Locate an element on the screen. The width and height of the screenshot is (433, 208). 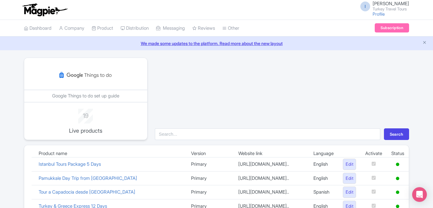
div: Open Intercom Messenger is located at coordinates (420, 195).